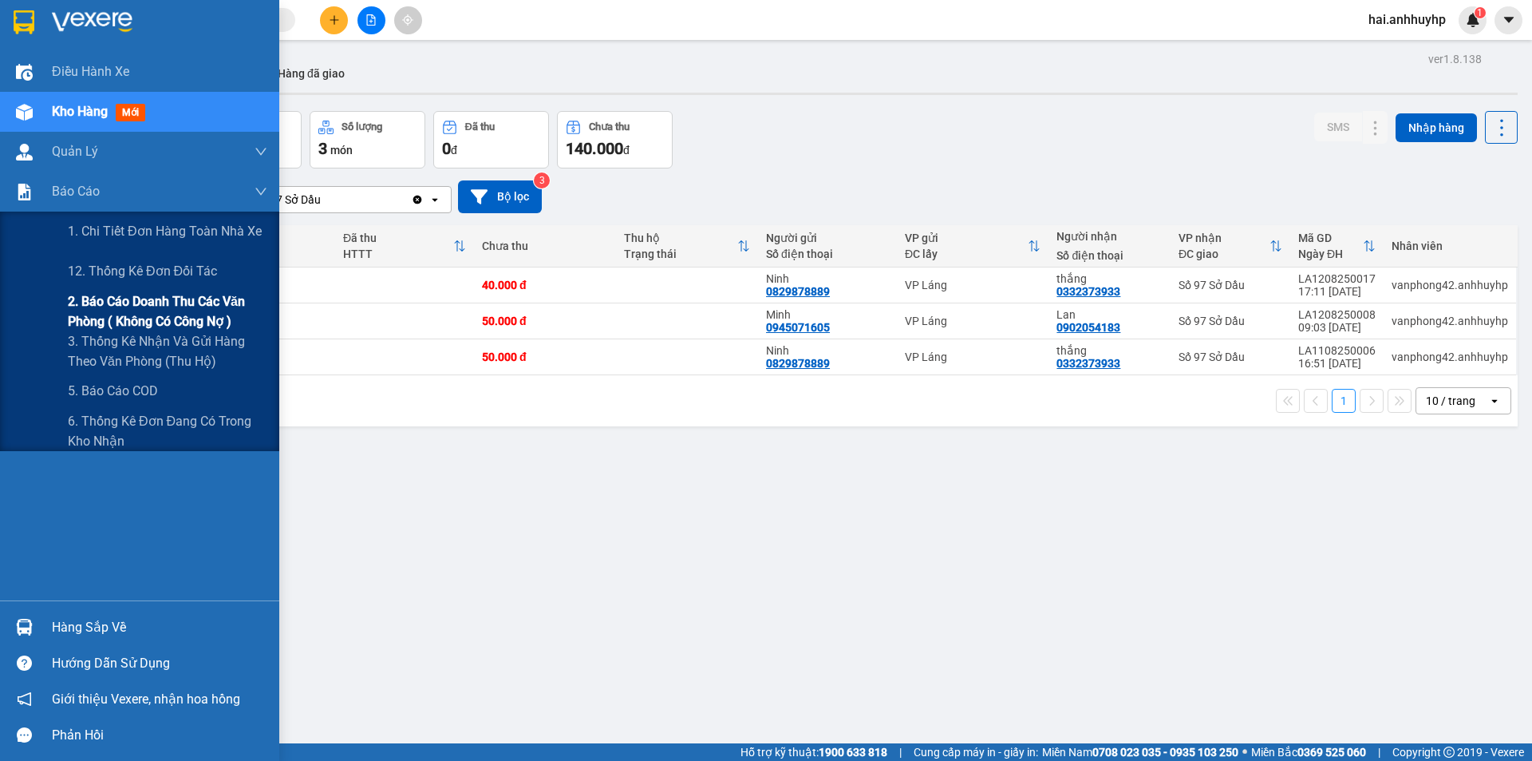 This screenshot has height=761, width=1532. What do you see at coordinates (1330, 254) in the screenshot?
I see `div: Ngày ĐH` at bounding box center [1330, 254].